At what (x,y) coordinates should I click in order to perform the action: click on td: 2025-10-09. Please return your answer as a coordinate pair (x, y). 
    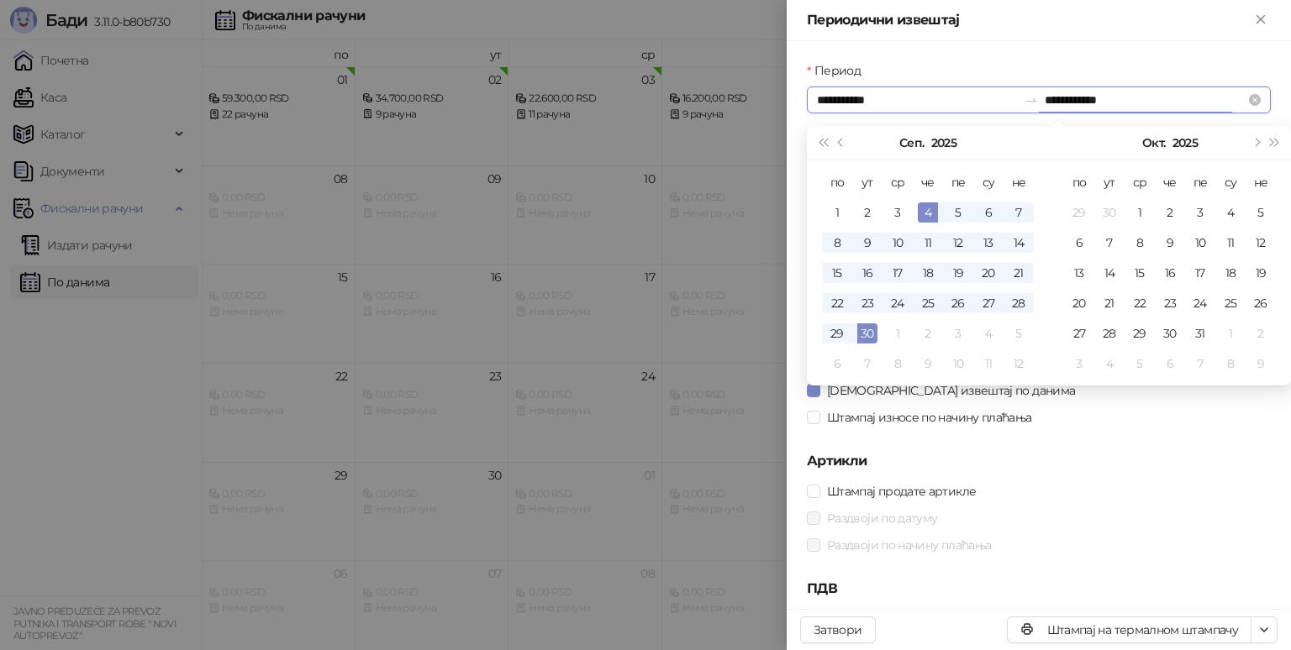
    Looking at the image, I should click on (1170, 243).